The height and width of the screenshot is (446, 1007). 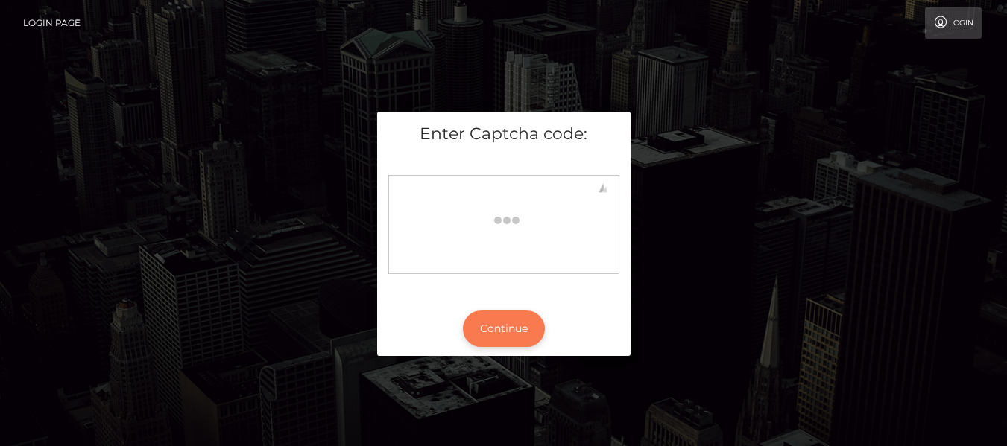 I want to click on div: Captcha widget loading..., so click(x=504, y=224).